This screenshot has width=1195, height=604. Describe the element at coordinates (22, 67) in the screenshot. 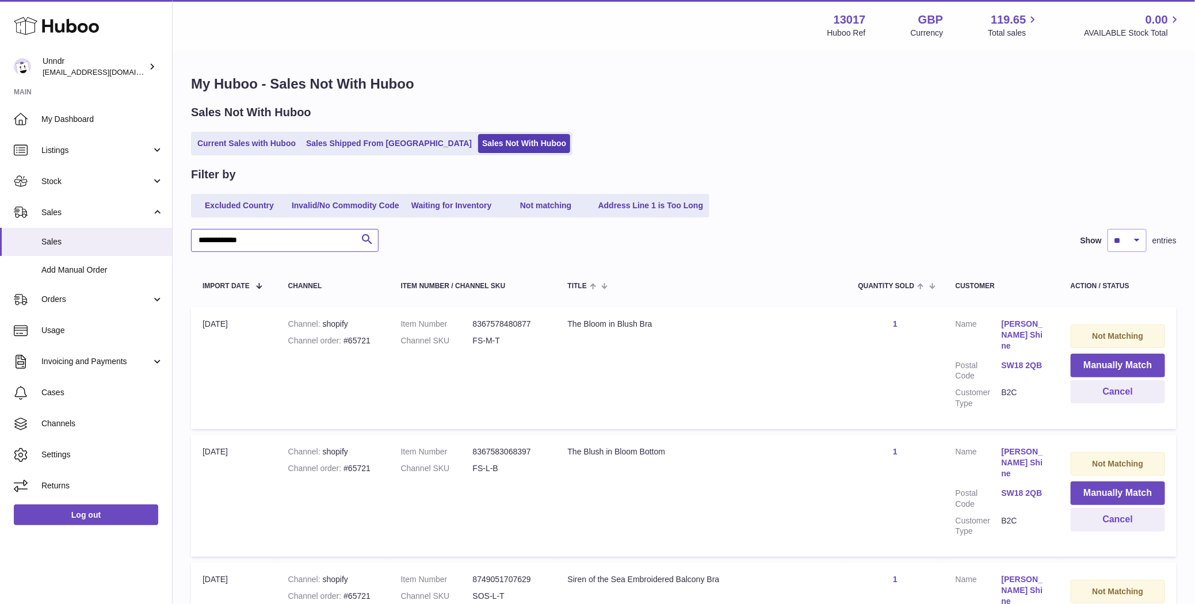

I see `img: sofiapanwar@gmail.com` at that location.